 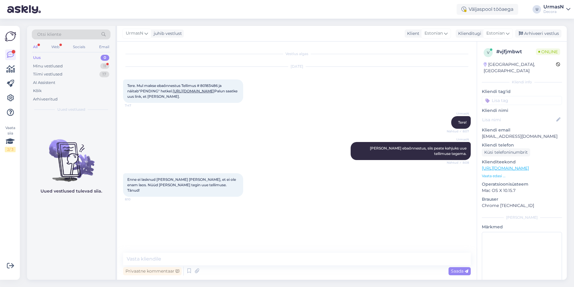 I want to click on div: Web, so click(x=55, y=47).